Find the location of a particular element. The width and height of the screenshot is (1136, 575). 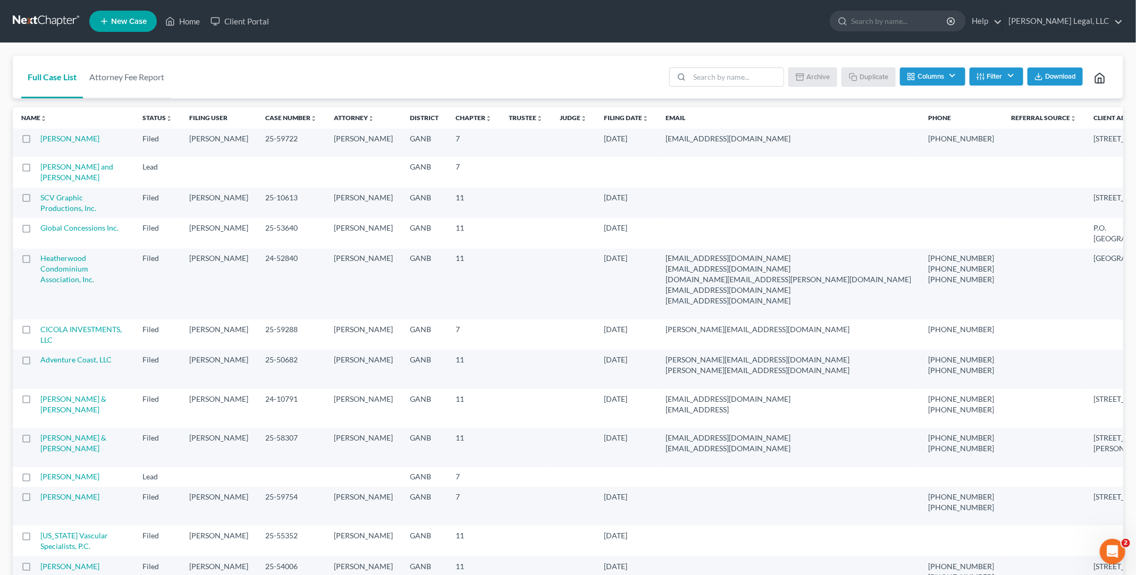

td: 25-59722 is located at coordinates (291, 142).